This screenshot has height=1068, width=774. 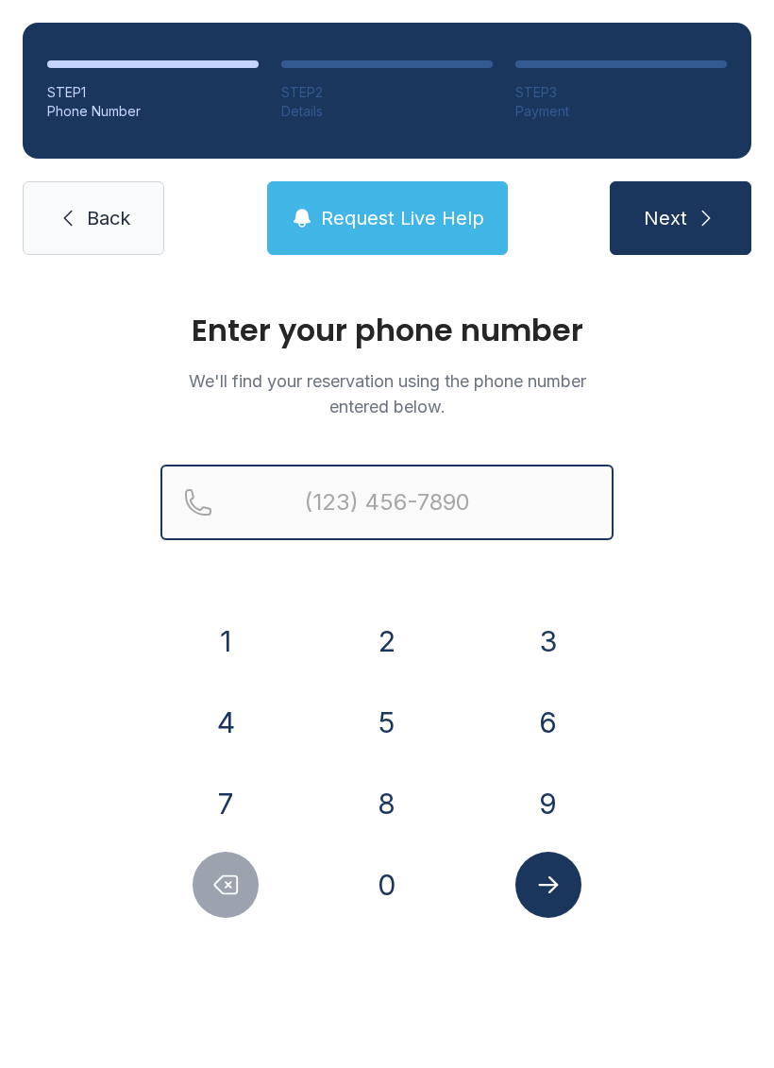 What do you see at coordinates (109, 218) in the screenshot?
I see `span: Back` at bounding box center [109, 218].